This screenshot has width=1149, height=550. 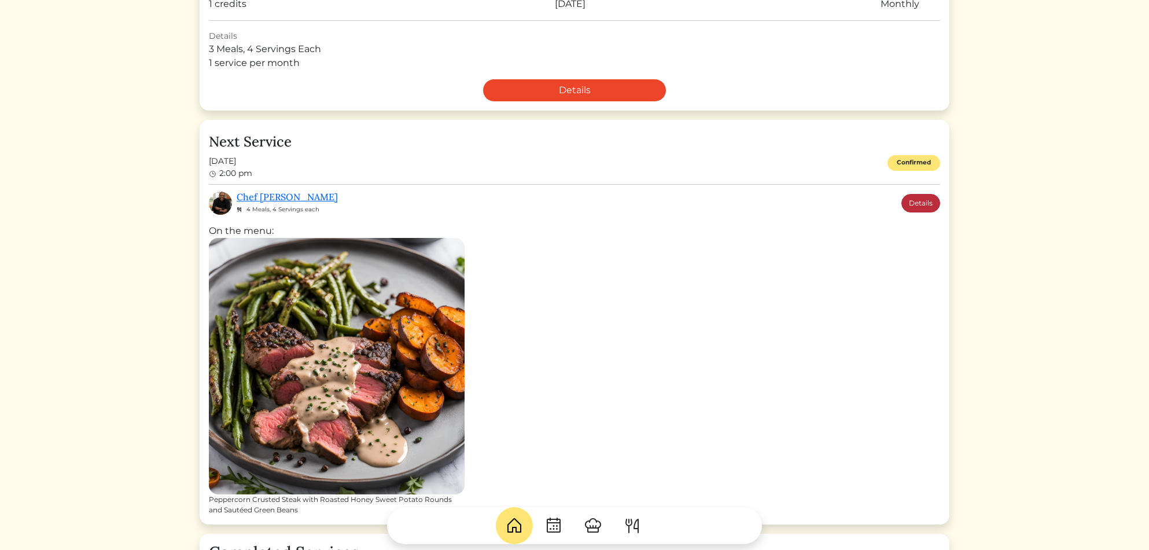 I want to click on span: 4 Meals, 4 Servings each, so click(x=283, y=209).